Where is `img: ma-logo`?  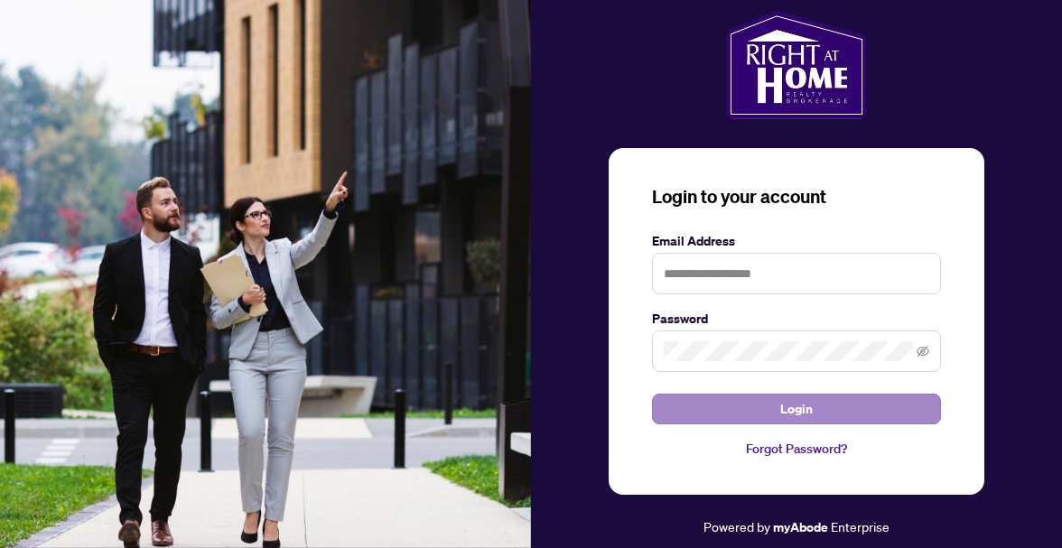
img: ma-logo is located at coordinates (796, 65).